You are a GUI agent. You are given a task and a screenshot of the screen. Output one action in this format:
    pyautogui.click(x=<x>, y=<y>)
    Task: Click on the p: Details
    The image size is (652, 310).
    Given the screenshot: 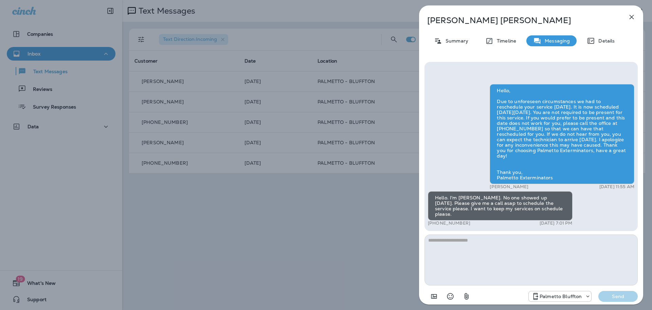 What is the action you would take?
    pyautogui.click(x=605, y=41)
    